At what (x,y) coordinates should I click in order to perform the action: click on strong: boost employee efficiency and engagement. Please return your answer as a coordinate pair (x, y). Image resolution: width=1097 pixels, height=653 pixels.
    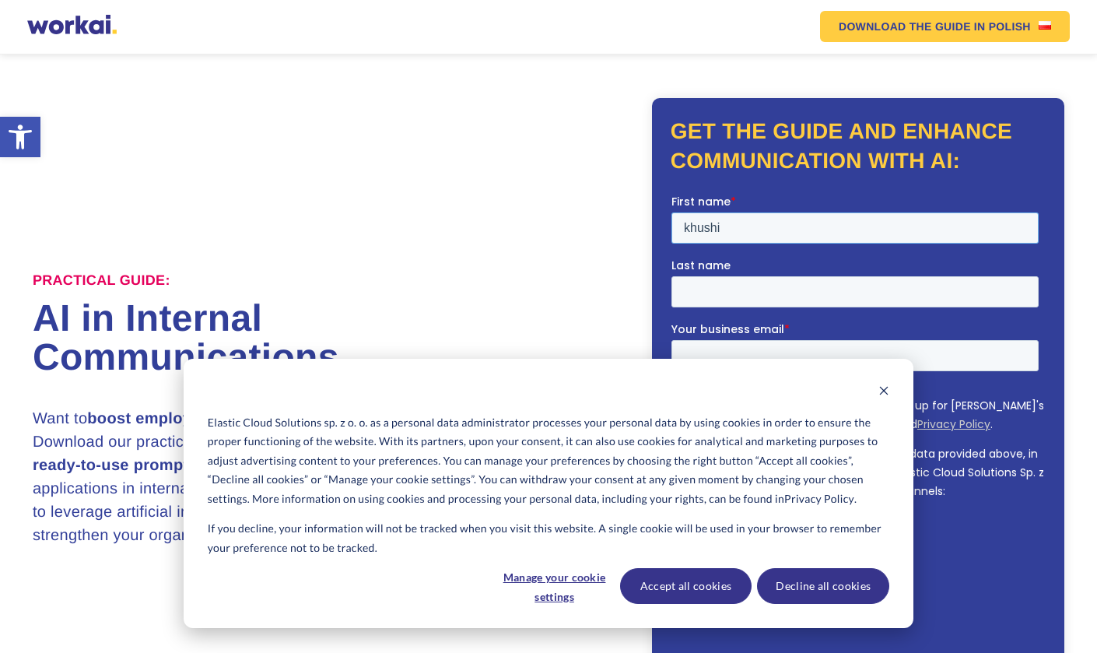
    Looking at the image, I should click on (253, 419).